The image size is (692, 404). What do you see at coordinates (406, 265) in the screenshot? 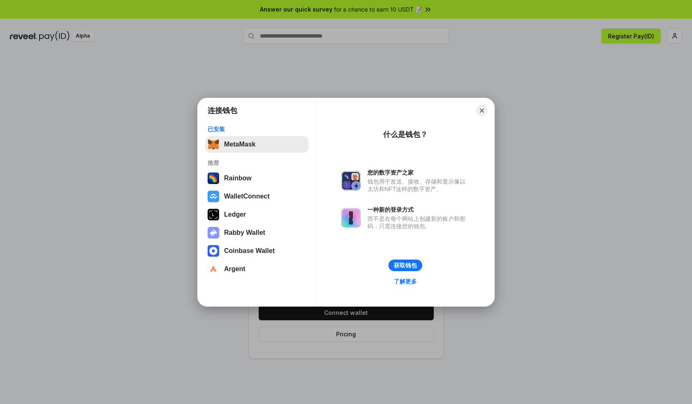
I see `button: 获取钱包` at bounding box center [406, 265].